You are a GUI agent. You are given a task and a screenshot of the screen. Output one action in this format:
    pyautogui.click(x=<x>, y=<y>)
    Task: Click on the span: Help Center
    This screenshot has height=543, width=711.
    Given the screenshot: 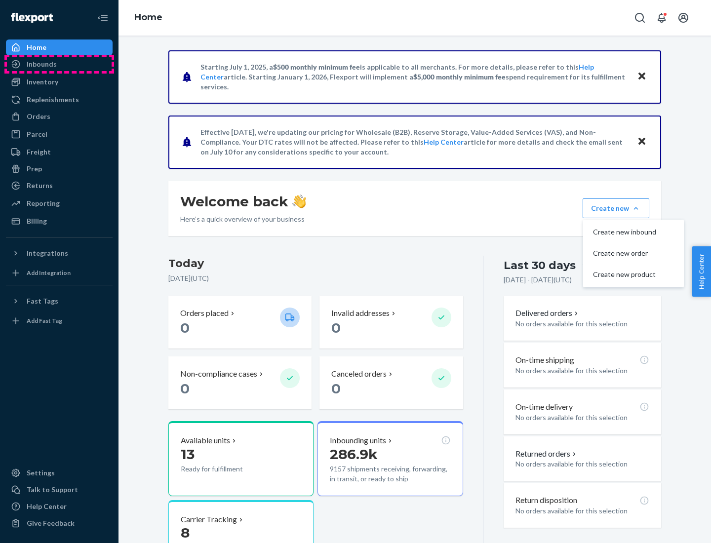 What is the action you would take?
    pyautogui.click(x=701, y=271)
    